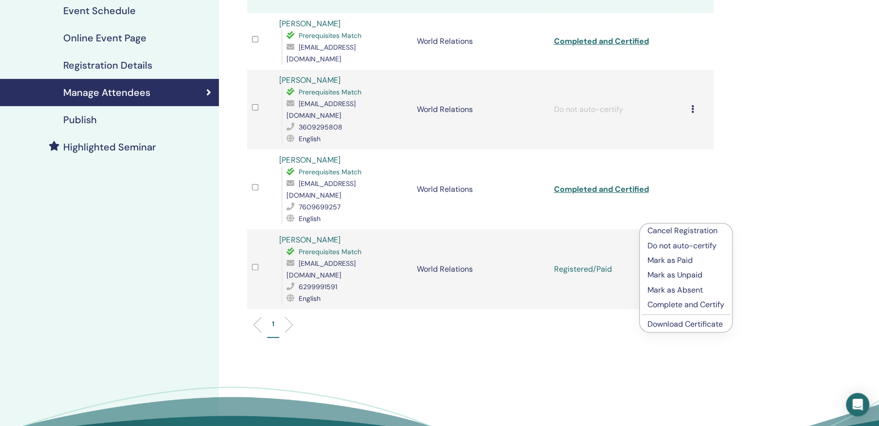  What do you see at coordinates (273, 323) in the screenshot?
I see `p: 1` at bounding box center [273, 323].